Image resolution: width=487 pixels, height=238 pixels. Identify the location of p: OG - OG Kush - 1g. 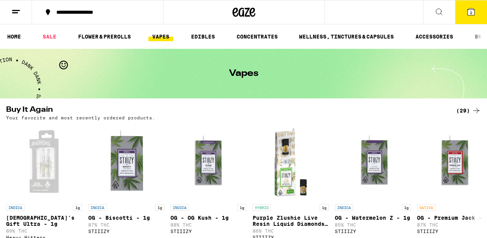
(209, 217).